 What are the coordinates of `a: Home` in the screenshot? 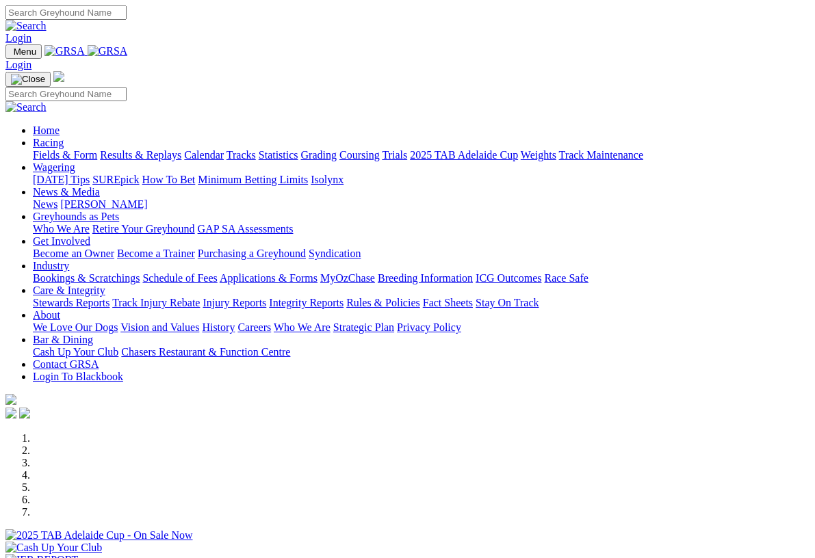 It's located at (46, 130).